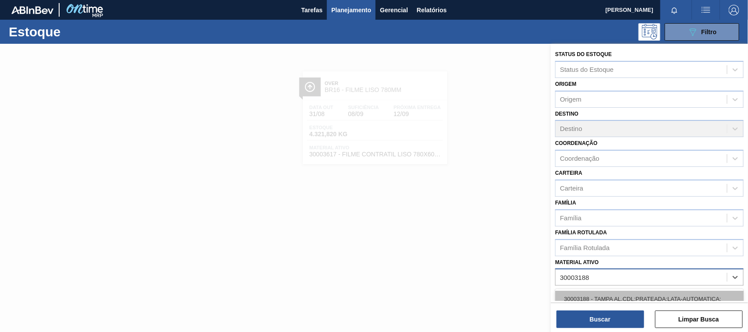  What do you see at coordinates (587, 69) in the screenshot?
I see `div: Status do Estoque` at bounding box center [587, 69].